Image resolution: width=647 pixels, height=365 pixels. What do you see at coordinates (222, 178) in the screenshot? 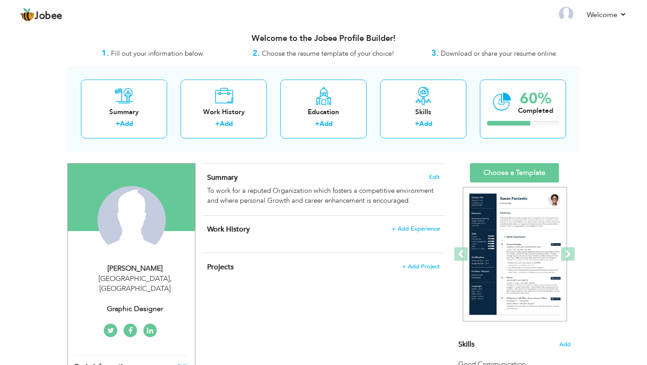
I see `span: Summary` at bounding box center [222, 178].